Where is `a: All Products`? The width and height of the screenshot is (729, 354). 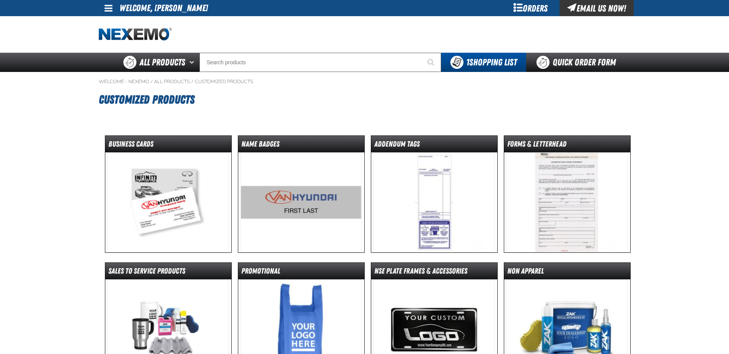 a: All Products is located at coordinates (172, 81).